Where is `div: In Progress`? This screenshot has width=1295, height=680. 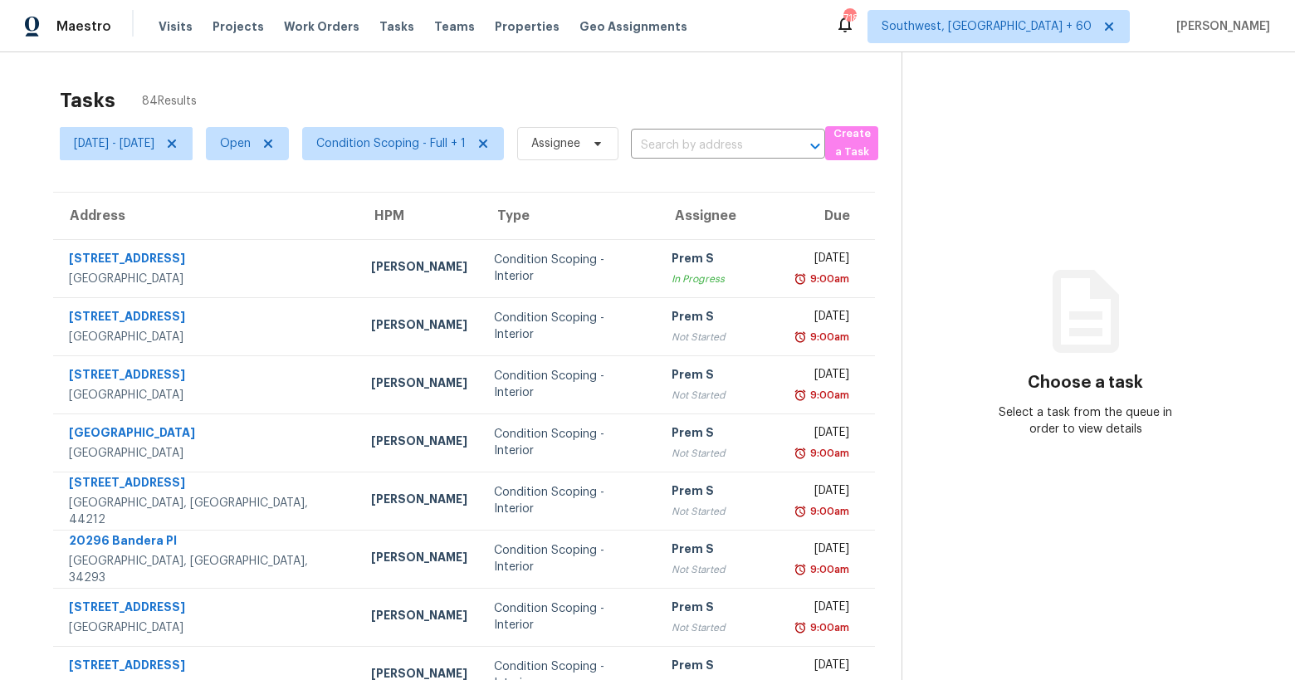
div: In Progress is located at coordinates (720, 279).